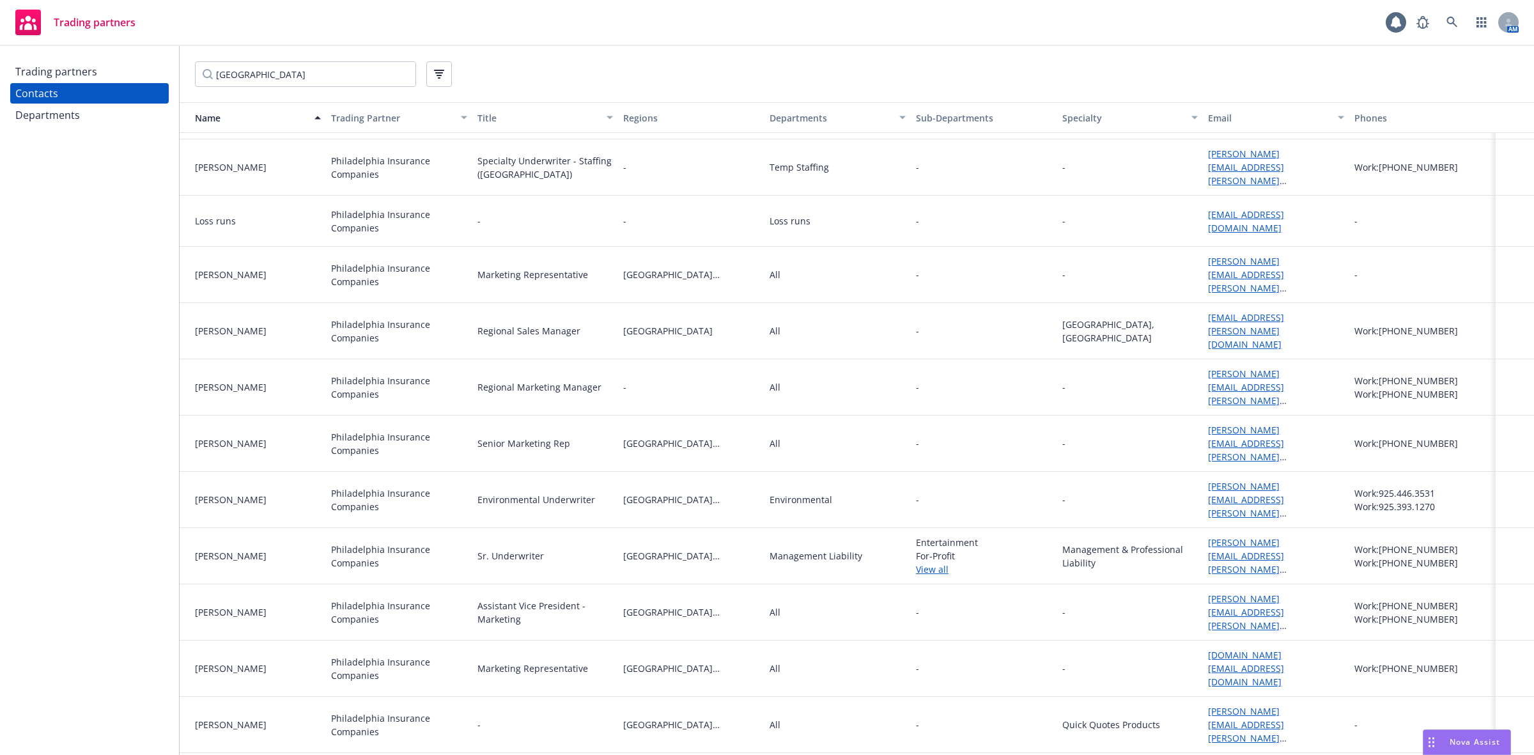  Describe the element at coordinates (799, 167) in the screenshot. I see `div: Temp Staffing` at that location.